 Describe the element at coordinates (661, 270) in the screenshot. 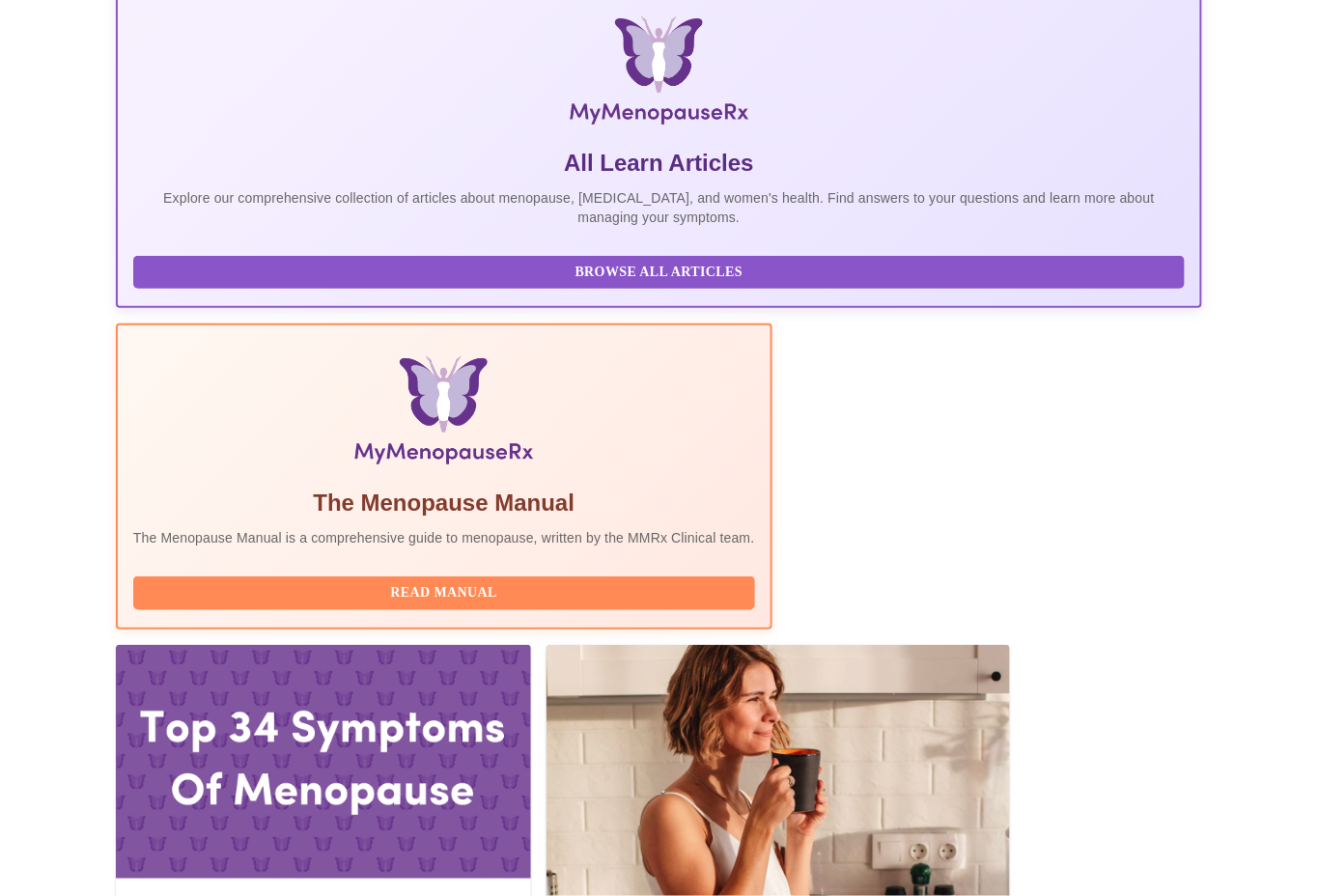

I see `a: Browse All Articles` at that location.